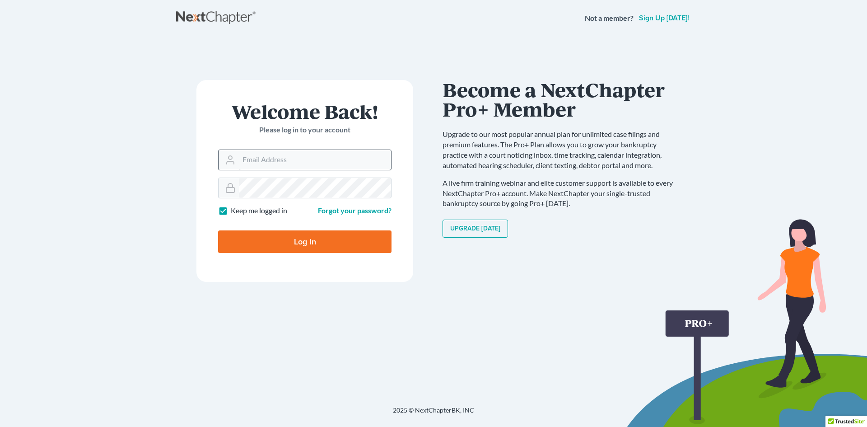 The width and height of the screenshot is (867, 427). What do you see at coordinates (305, 242) in the screenshot?
I see `input: Log In` at bounding box center [305, 242].